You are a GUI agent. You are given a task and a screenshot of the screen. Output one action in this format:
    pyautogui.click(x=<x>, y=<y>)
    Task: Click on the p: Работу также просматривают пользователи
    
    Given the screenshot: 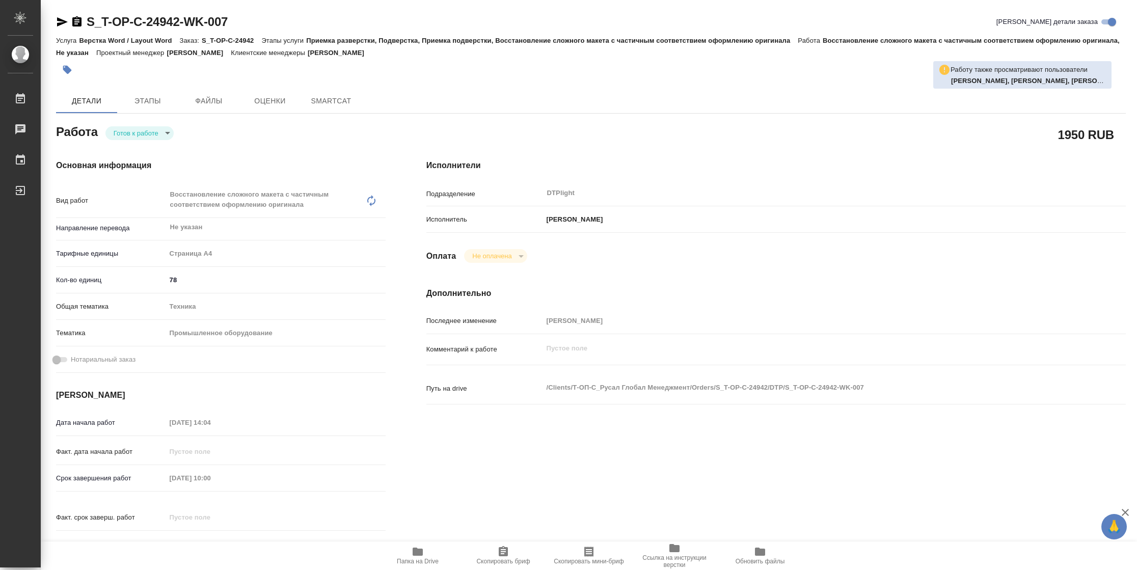 What is the action you would take?
    pyautogui.click(x=1018, y=70)
    